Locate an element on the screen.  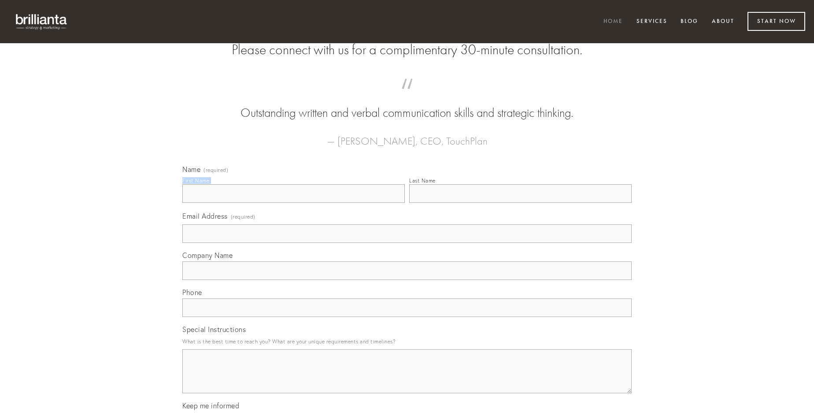
a: Start Now is located at coordinates (776, 21).